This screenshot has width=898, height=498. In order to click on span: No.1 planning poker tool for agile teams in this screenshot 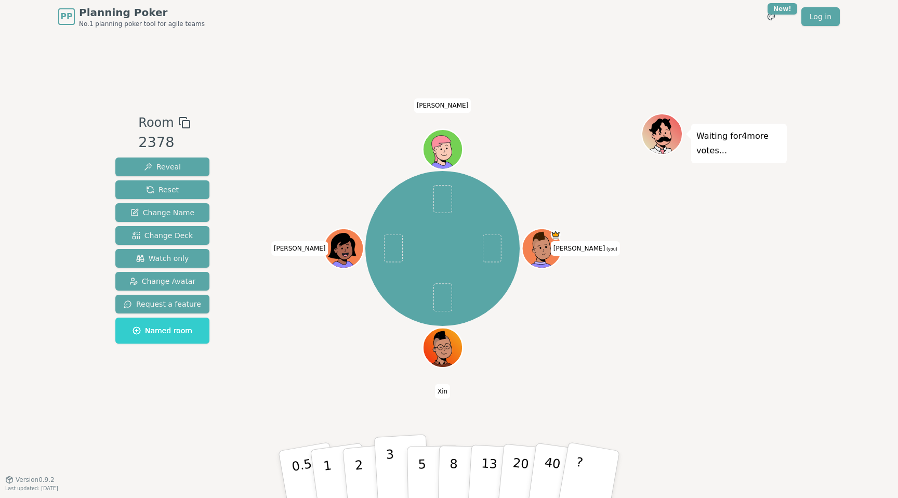, I will do `click(142, 24)`.